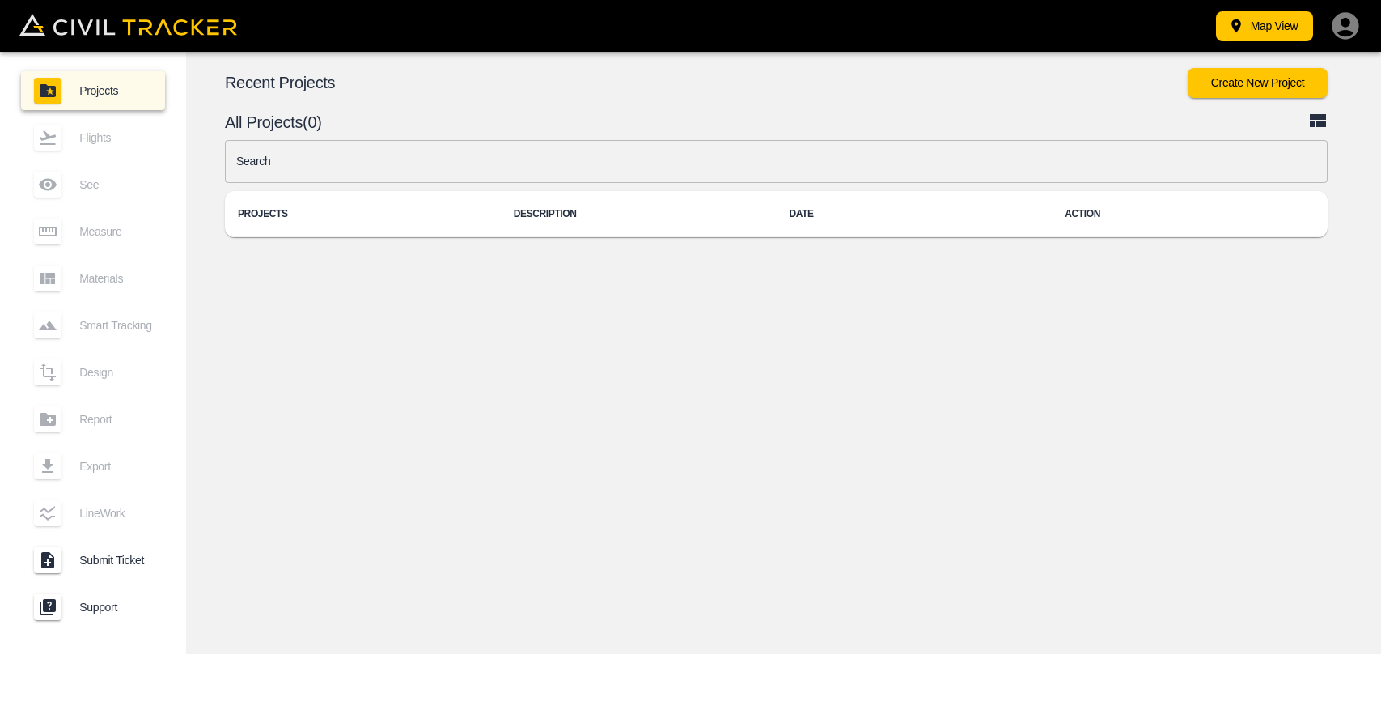  I want to click on button: Create New Project, so click(1257, 83).